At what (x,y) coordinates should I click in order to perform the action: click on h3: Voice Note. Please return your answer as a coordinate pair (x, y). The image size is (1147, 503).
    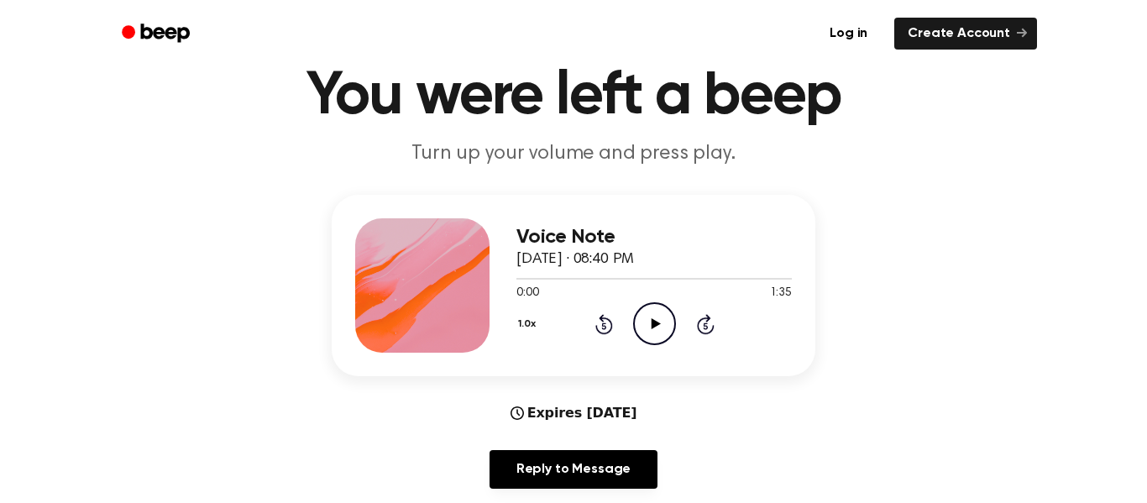
    Looking at the image, I should click on (654, 237).